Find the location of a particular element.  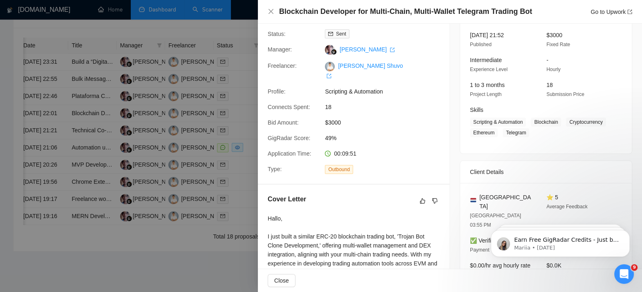

span: Submission Price is located at coordinates (565, 94).